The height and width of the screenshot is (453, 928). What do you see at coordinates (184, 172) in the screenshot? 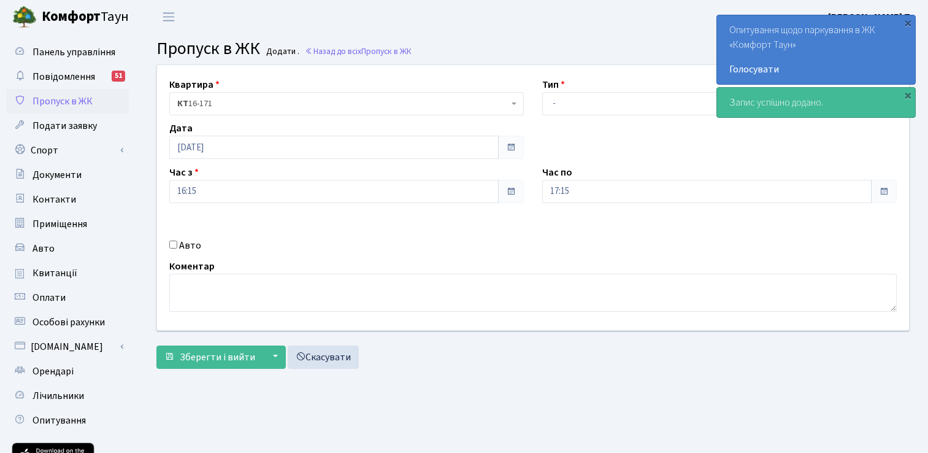
I see `label: Час з` at bounding box center [184, 172].